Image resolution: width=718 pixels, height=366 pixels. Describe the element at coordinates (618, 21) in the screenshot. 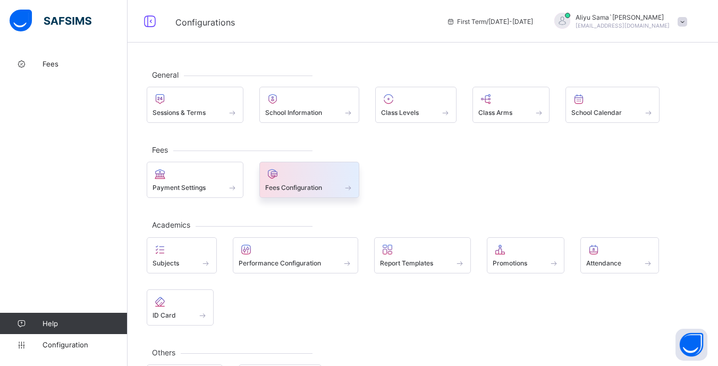

I see `div: Aliyu Sama`ila` at that location.